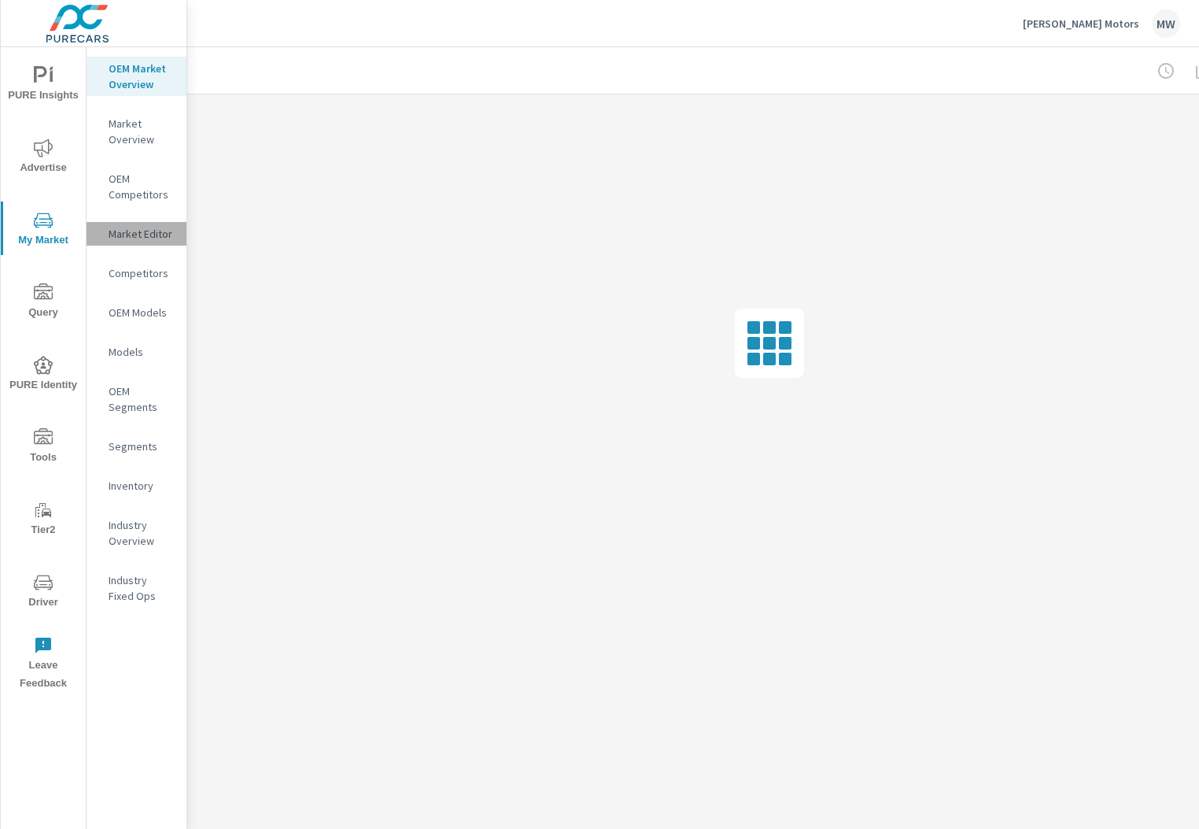 This screenshot has height=829, width=1199. Describe the element at coordinates (141, 486) in the screenshot. I see `p: Inventory` at that location.